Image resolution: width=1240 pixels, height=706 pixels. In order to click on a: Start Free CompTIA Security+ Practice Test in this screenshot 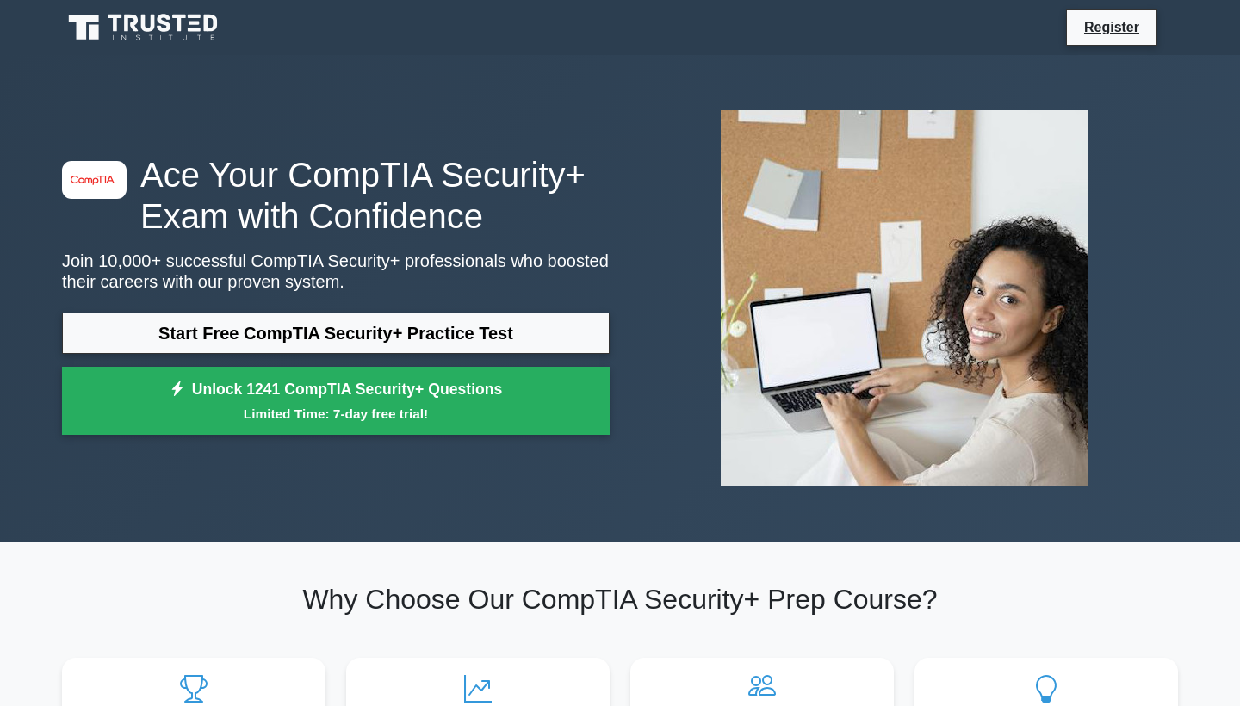, I will do `click(336, 333)`.